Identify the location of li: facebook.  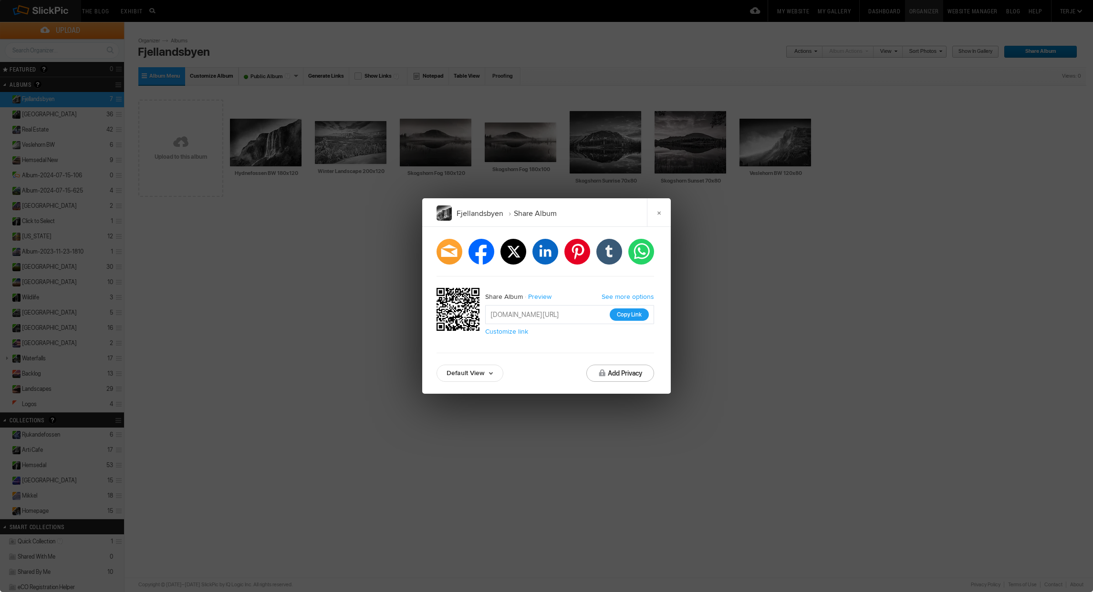
(481, 252).